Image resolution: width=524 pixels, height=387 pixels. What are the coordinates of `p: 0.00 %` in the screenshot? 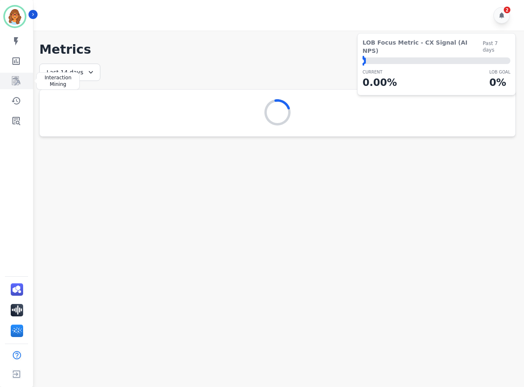 It's located at (380, 83).